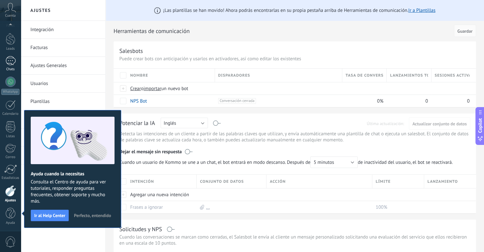 Image resolution: width=484 pixels, height=252 pixels. What do you see at coordinates (363, 101) in the screenshot?
I see `div: 0%` at bounding box center [363, 101].